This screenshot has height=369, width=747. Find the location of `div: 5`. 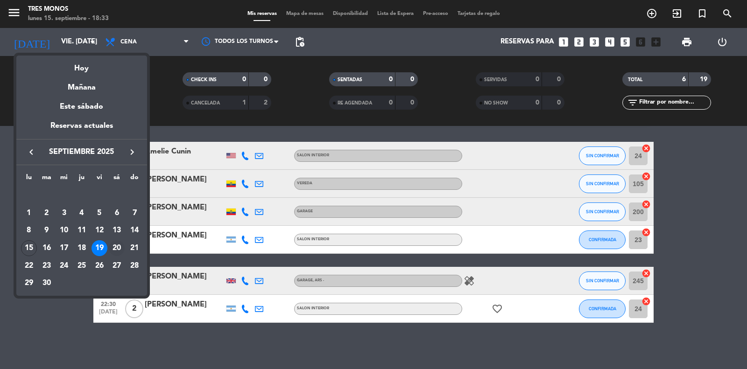

div: 5 is located at coordinates (99, 213).